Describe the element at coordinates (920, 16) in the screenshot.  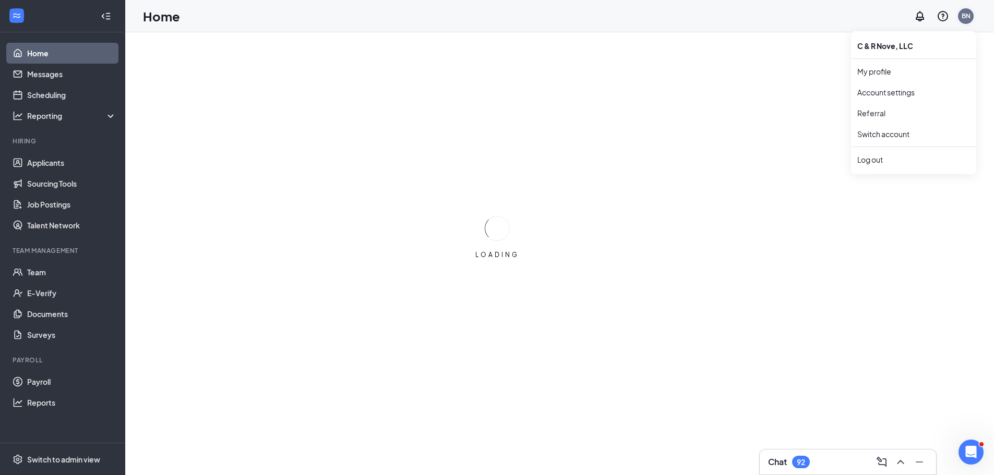
I see `svg: Notifications` at that location.